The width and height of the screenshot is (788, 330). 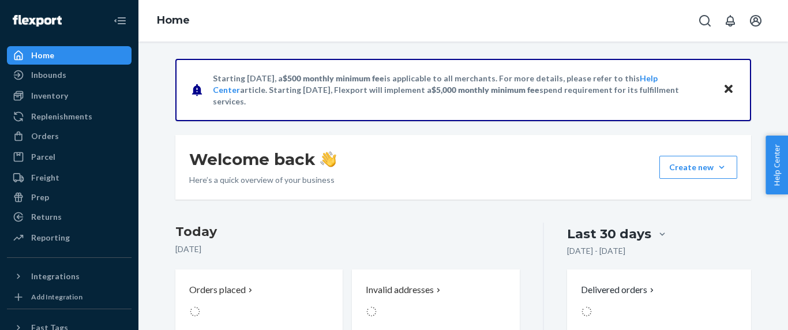 I want to click on p: Here’s a quick overview of your business, so click(x=262, y=180).